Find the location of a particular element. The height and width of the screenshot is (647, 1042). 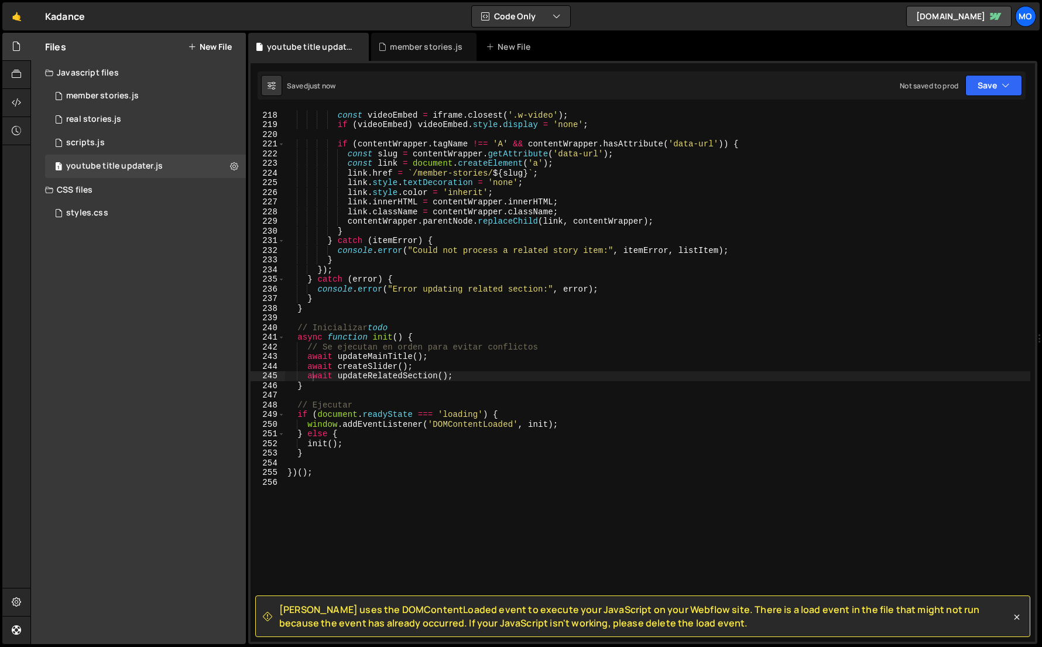

div: 227 is located at coordinates (268, 202).